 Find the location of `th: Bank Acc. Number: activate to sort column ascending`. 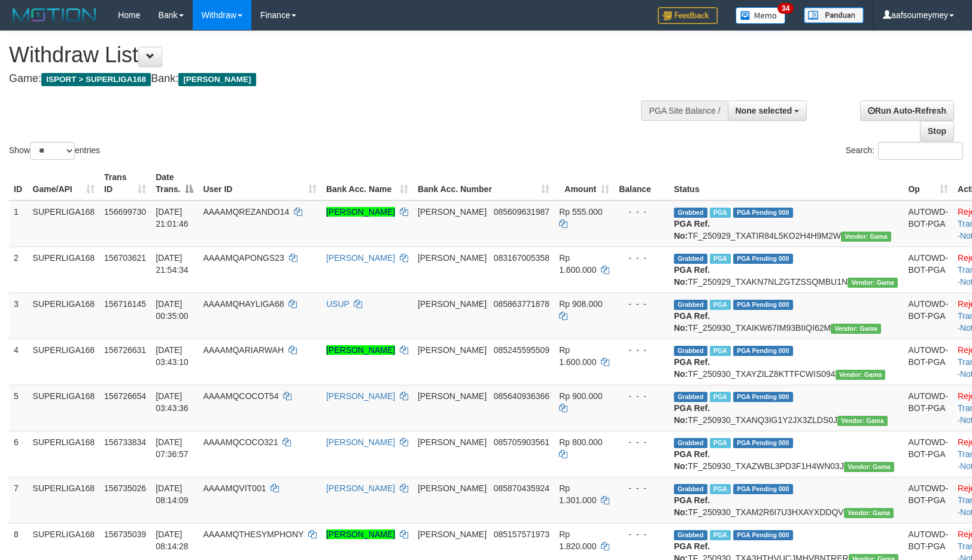

th: Bank Acc. Number: activate to sort column ascending is located at coordinates (484, 183).